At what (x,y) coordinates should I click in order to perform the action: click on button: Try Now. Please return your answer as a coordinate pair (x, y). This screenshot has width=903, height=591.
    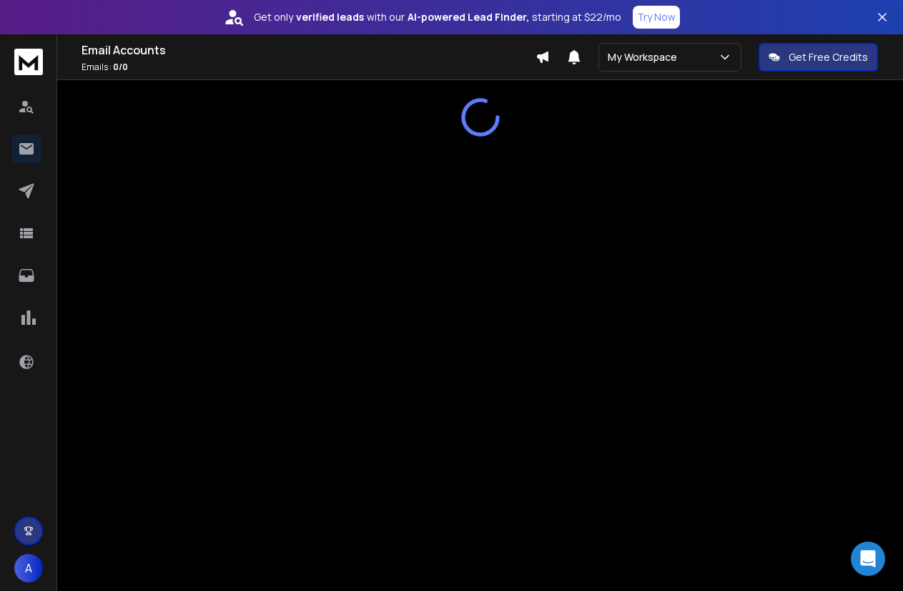
    Looking at the image, I should click on (656, 17).